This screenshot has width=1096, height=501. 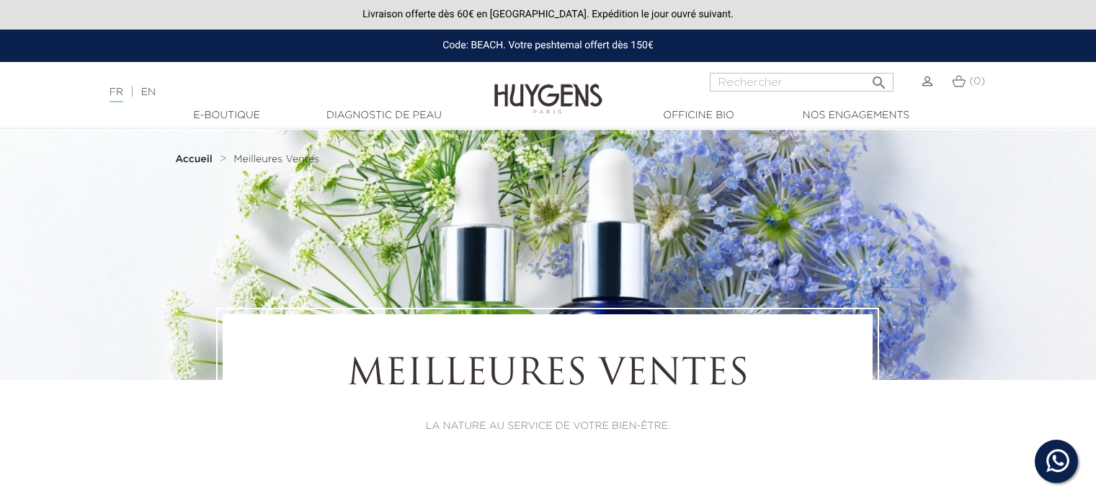 I want to click on a: Accueil, so click(x=195, y=159).